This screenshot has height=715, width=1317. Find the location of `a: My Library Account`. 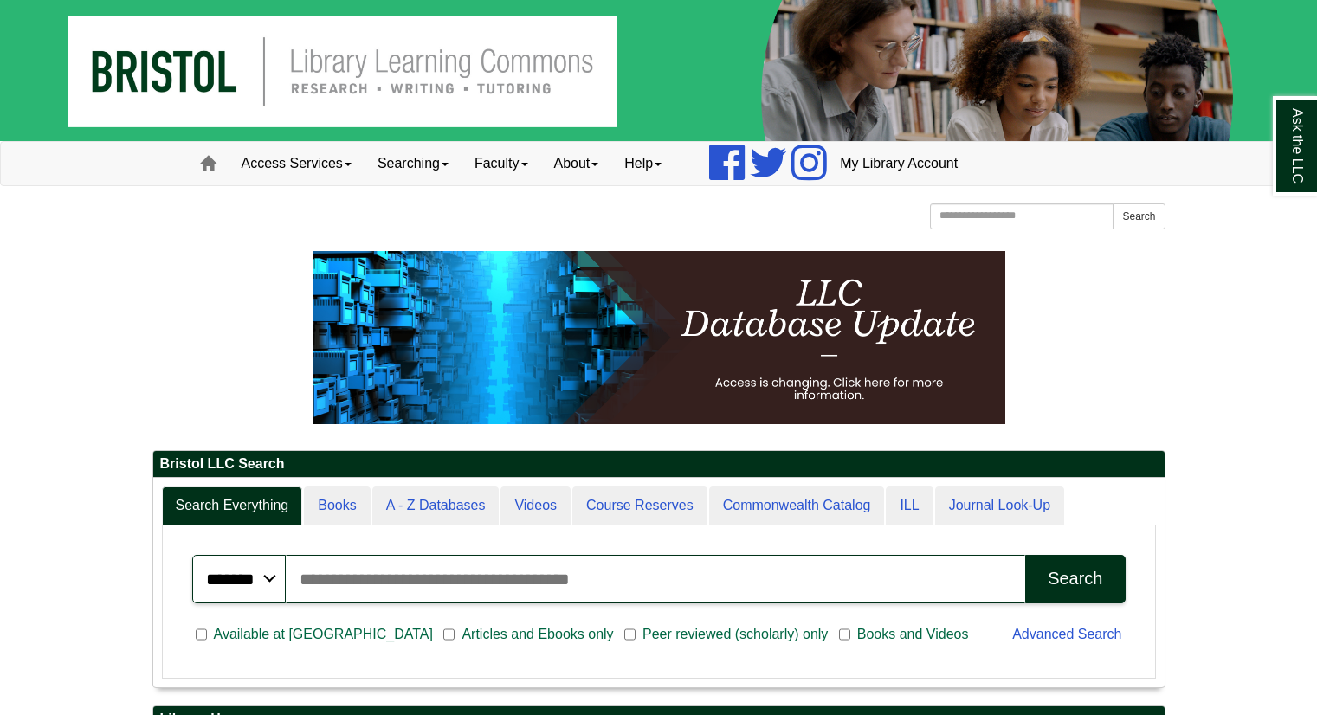

a: My Library Account is located at coordinates (899, 164).